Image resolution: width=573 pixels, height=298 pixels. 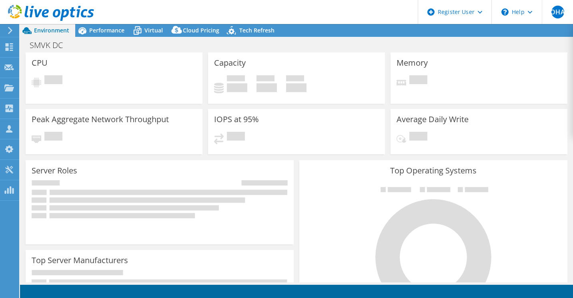 What do you see at coordinates (50, 45) in the screenshot?
I see `h1: SMVK DC` at bounding box center [50, 45].